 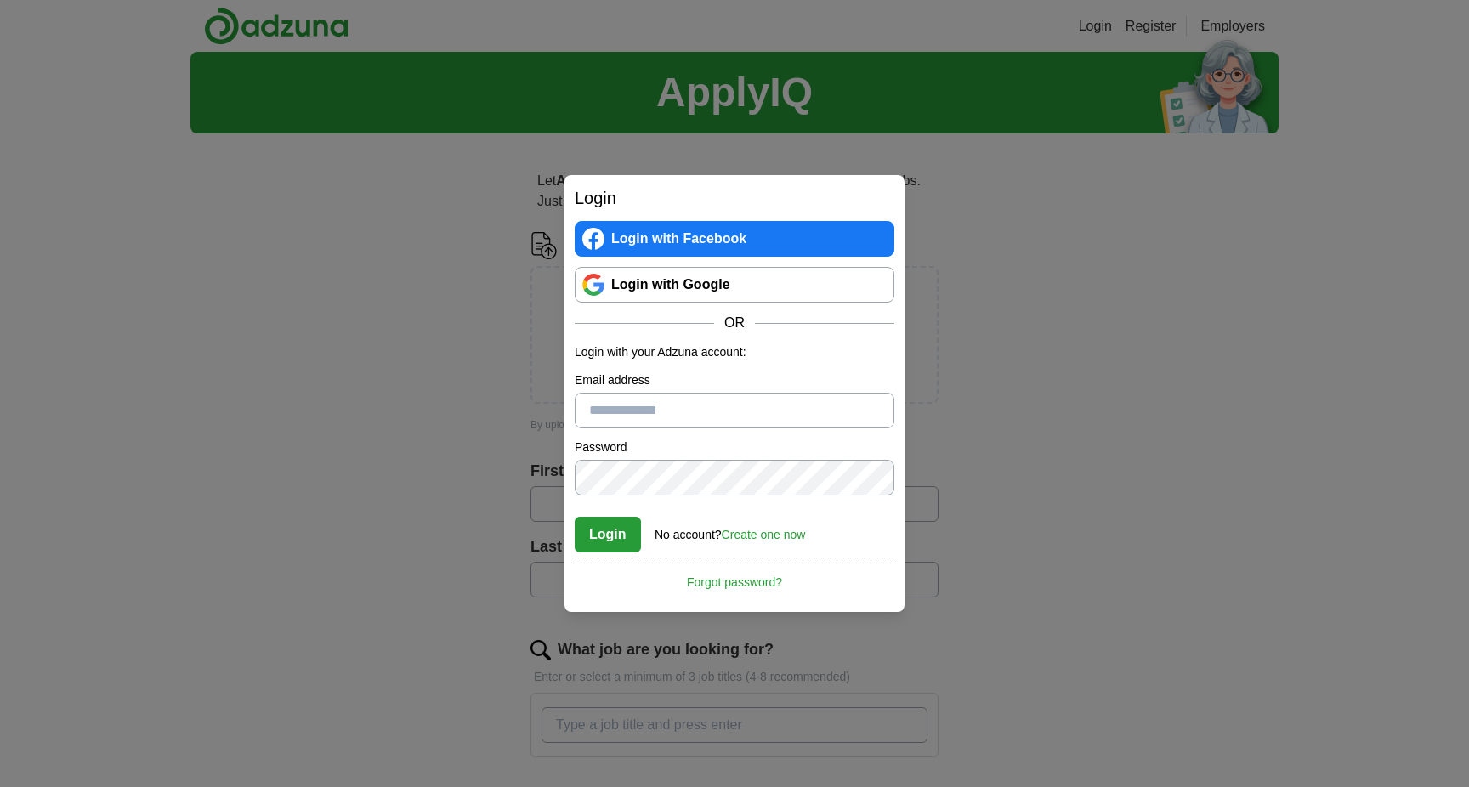 I want to click on a: Login with Google, so click(x=735, y=285).